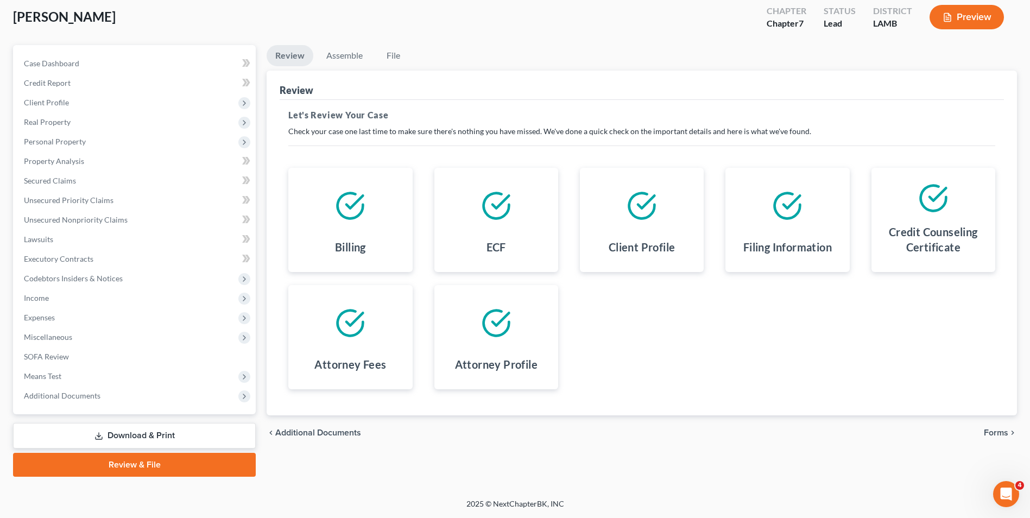 The width and height of the screenshot is (1030, 518). I want to click on span: 4, so click(1020, 485).